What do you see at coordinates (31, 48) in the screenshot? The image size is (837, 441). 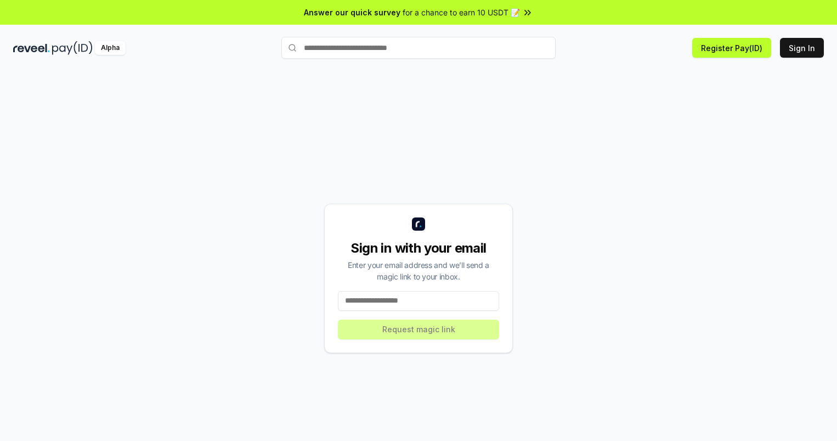 I see `img: reveel_dark` at bounding box center [31, 48].